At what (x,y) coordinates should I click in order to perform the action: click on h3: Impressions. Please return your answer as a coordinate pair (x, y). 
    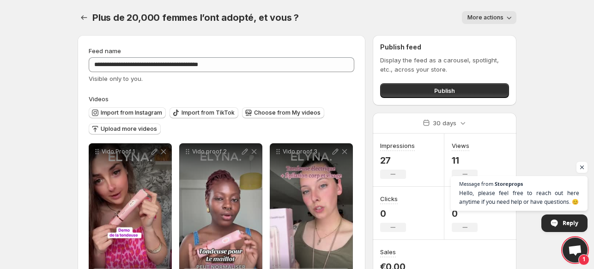
    Looking at the image, I should click on (397, 145).